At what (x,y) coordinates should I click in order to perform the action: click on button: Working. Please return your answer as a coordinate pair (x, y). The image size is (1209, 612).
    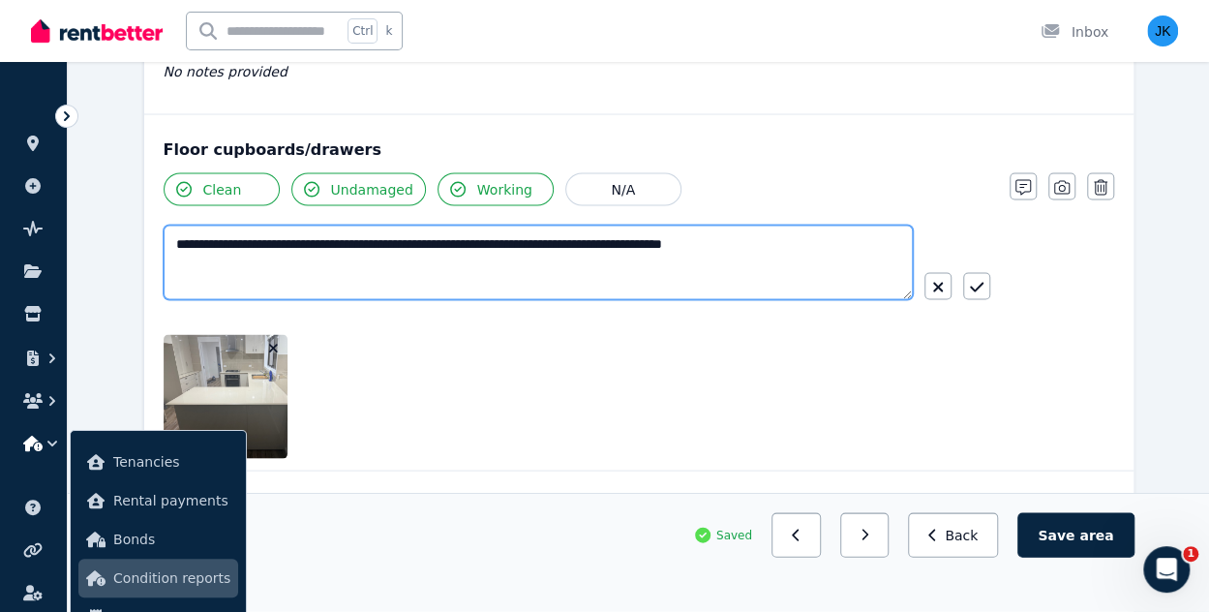
    Looking at the image, I should click on (496, 189).